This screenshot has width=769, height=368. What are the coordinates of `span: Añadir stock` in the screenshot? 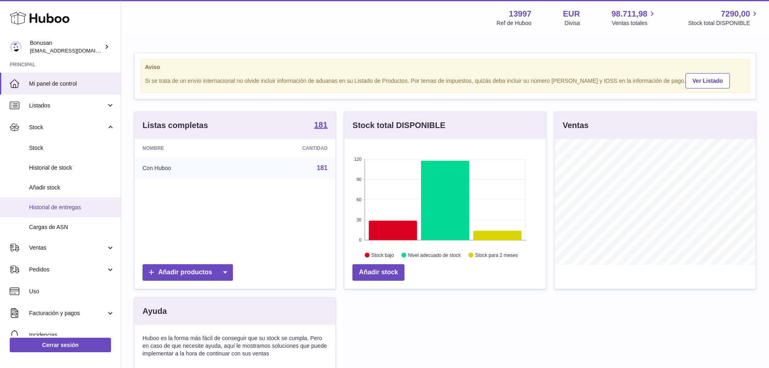 It's located at (72, 187).